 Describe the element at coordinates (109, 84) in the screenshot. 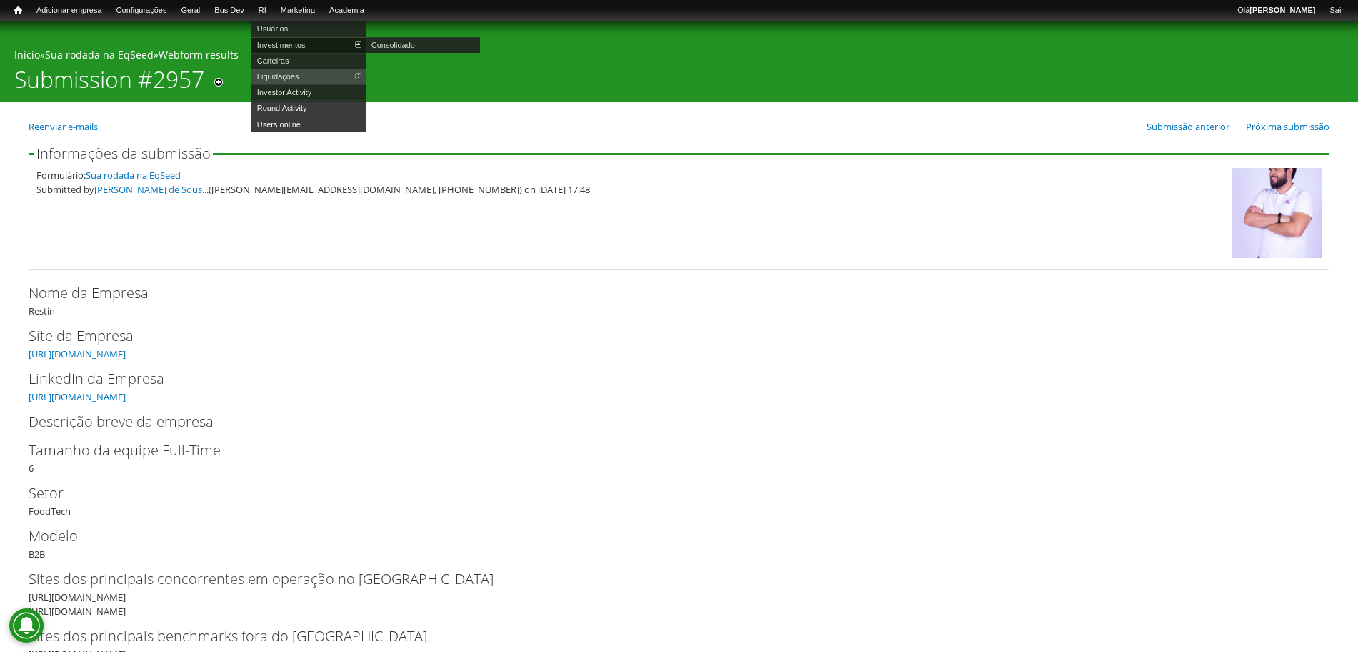

I see `h1: Submission #2957` at that location.